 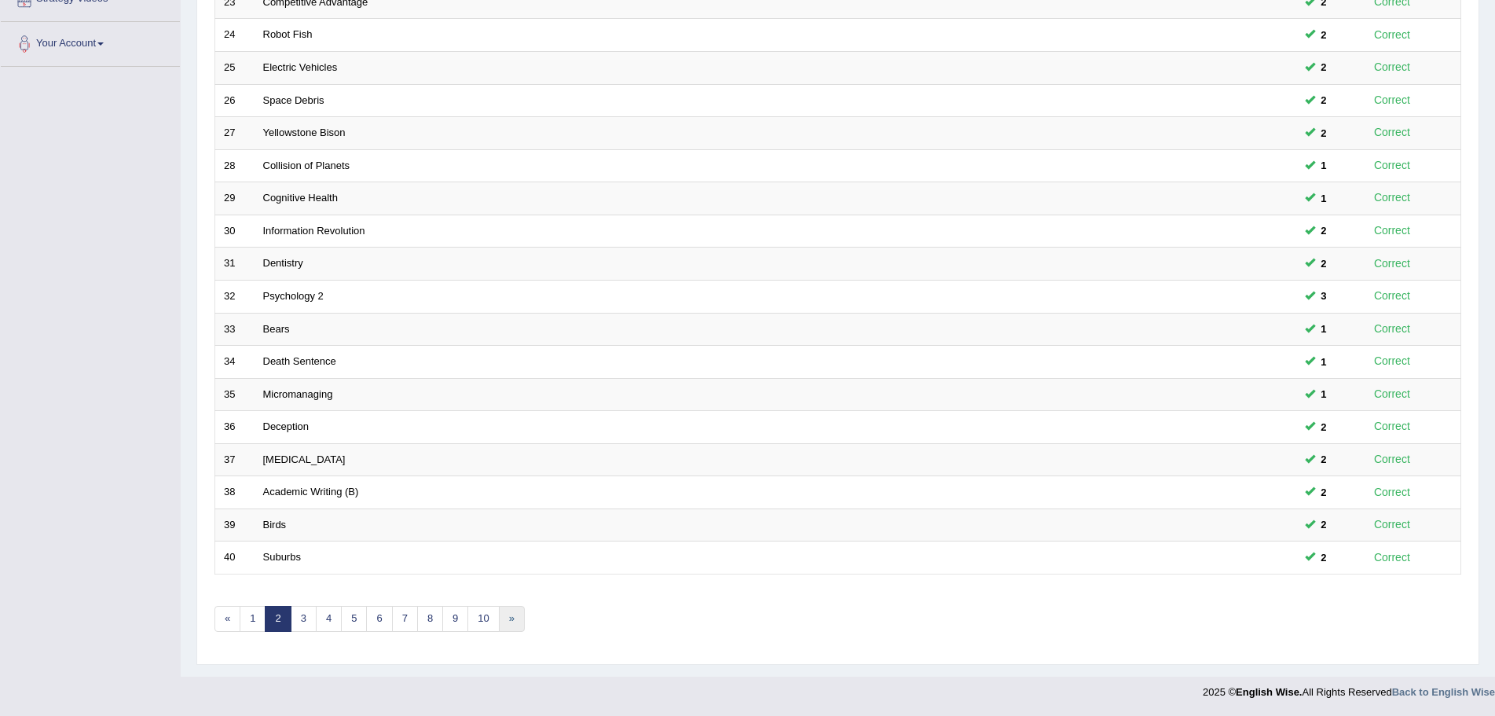 I want to click on a: 10, so click(x=483, y=618).